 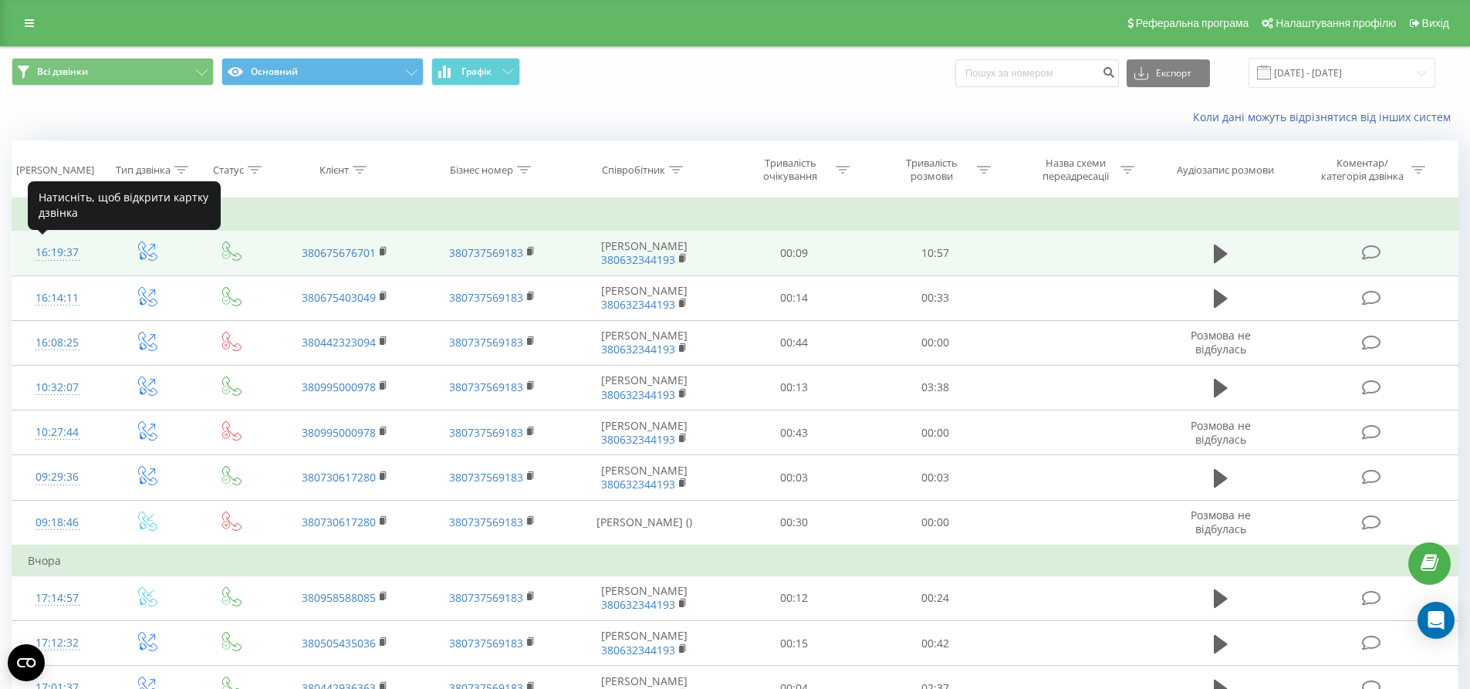 I want to click on td: 00:24, so click(x=935, y=598).